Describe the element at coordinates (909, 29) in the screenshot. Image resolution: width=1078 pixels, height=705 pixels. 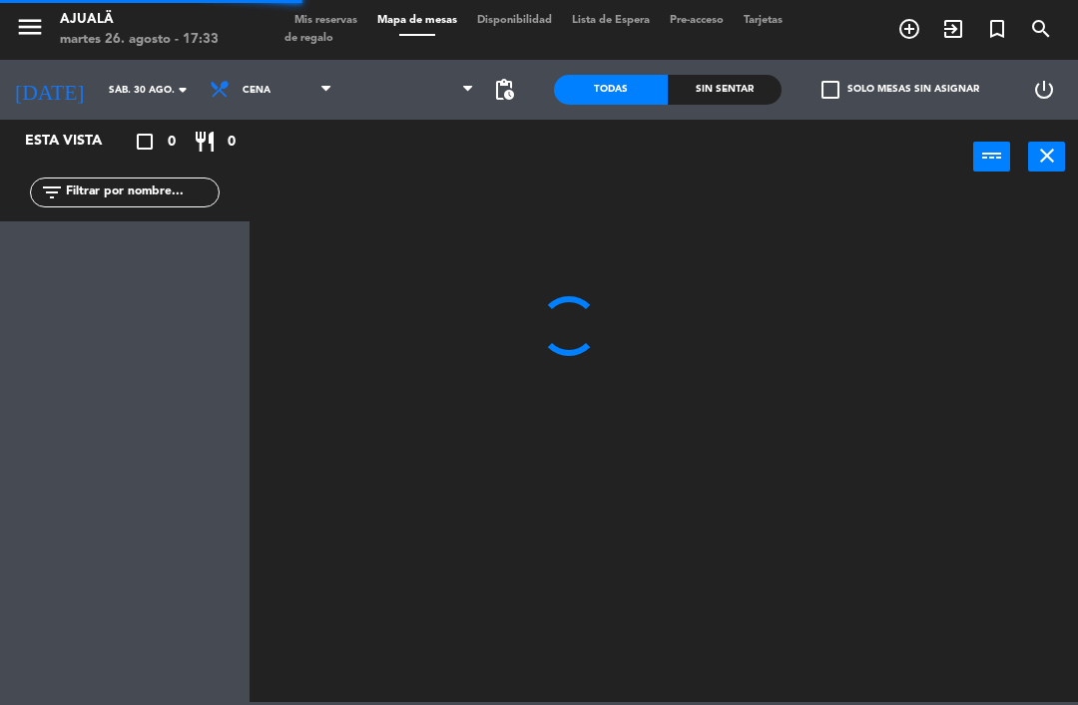
I see `i: add_circle_outline` at that location.